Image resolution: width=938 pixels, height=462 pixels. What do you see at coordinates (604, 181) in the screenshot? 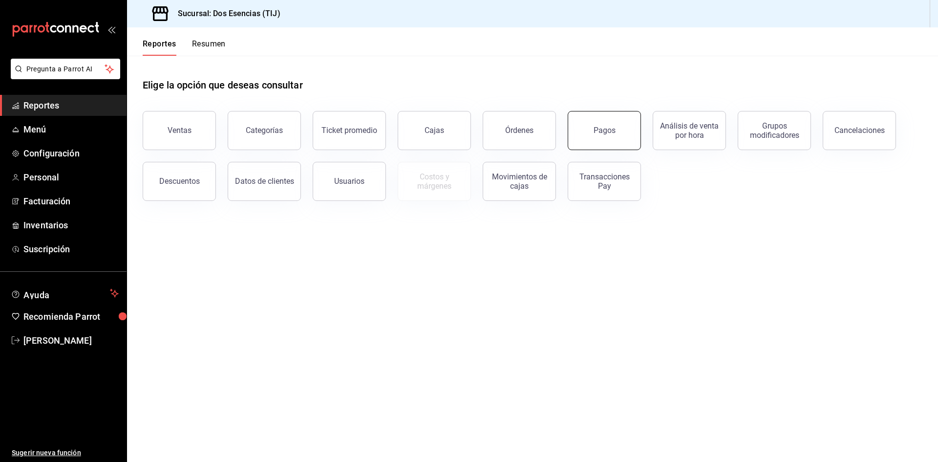
I see `div: Transacciones Pay` at bounding box center [604, 181].